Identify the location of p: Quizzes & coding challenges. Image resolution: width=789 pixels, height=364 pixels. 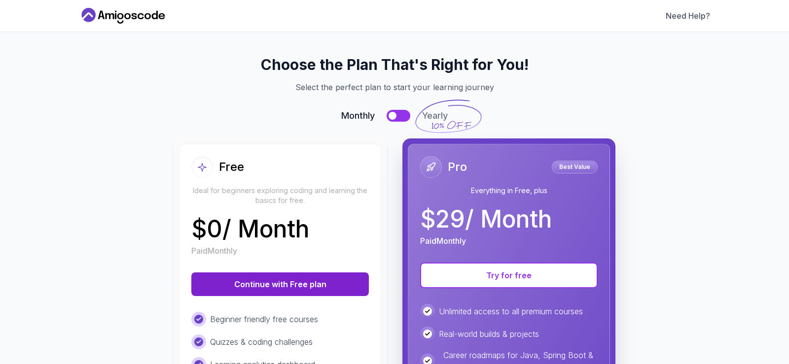
(261, 342).